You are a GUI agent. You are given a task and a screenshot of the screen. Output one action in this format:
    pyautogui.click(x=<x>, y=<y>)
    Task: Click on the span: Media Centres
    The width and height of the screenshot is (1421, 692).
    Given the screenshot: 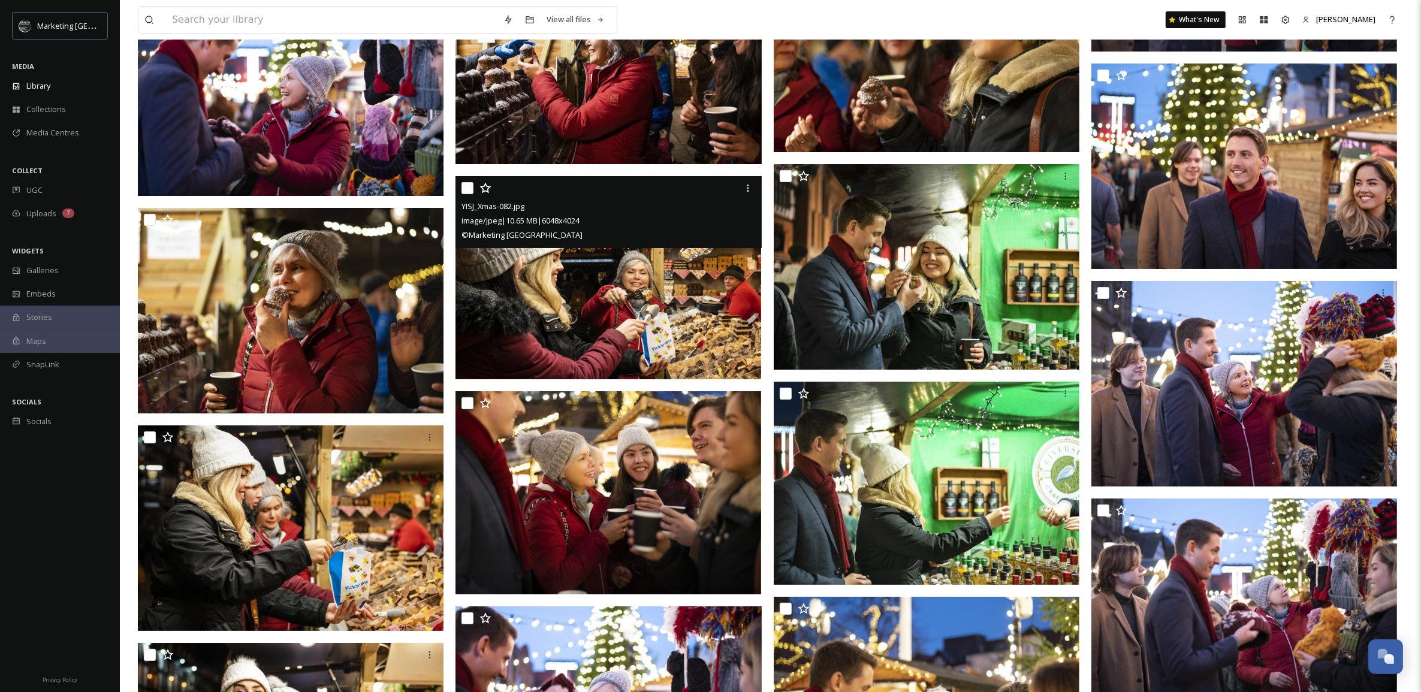 What is the action you would take?
    pyautogui.click(x=53, y=132)
    